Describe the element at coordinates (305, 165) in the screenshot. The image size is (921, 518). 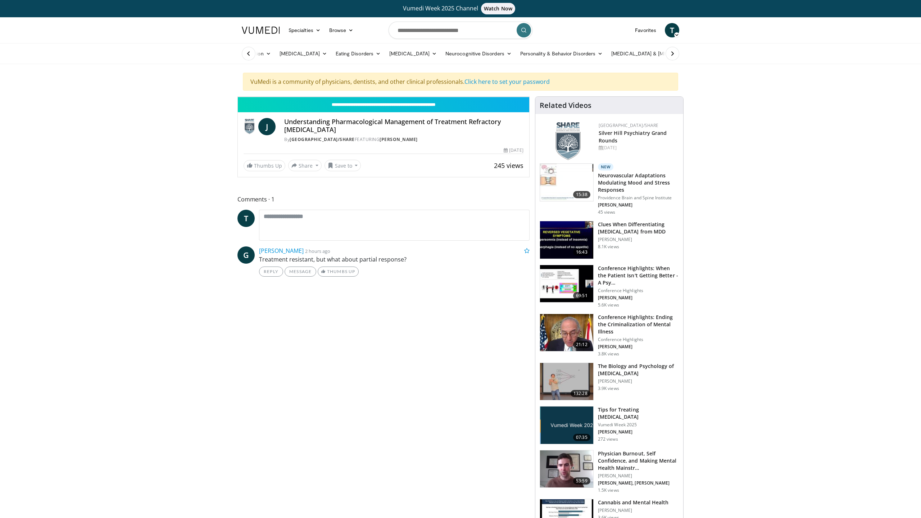
I see `button: Share` at that location.